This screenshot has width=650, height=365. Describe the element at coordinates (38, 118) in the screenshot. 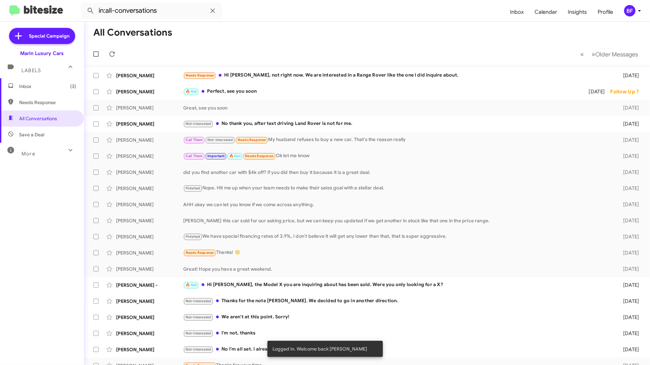

I see `span: All Conversations` at that location.